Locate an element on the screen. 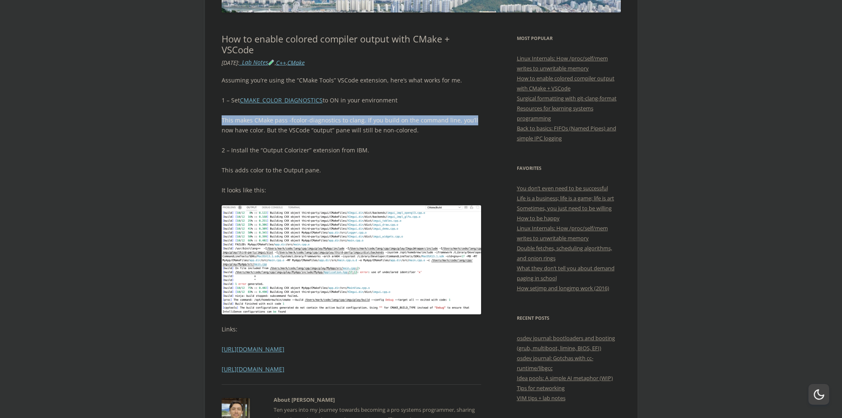 The image size is (842, 418). a: How to be happy is located at coordinates (538, 218).